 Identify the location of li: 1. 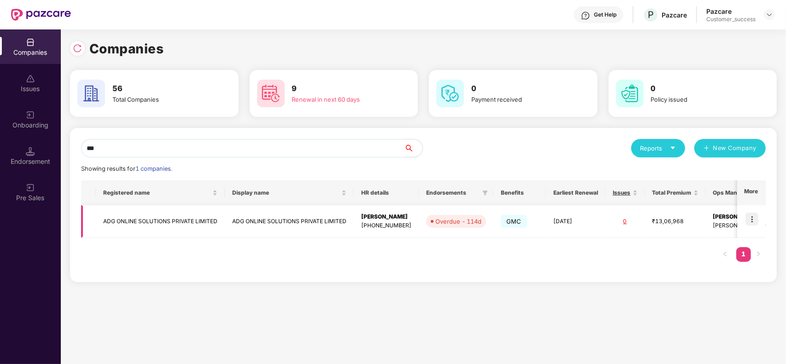
(743, 255).